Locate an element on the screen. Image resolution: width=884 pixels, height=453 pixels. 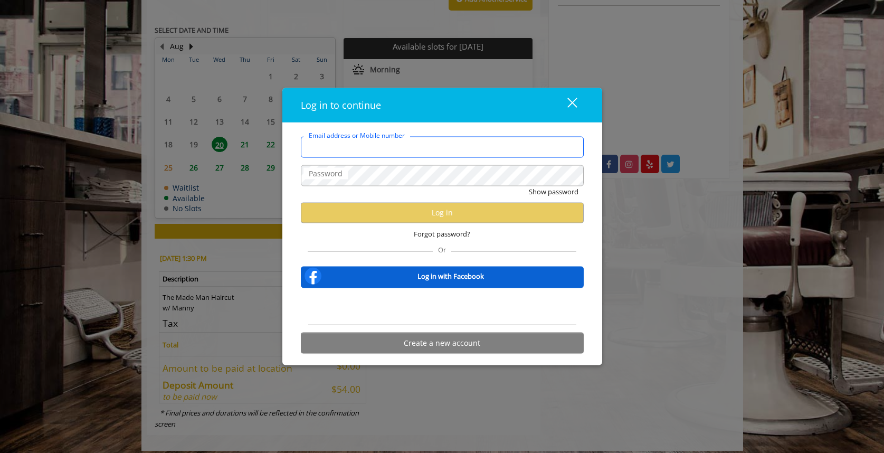
input: Password is located at coordinates (442, 175).